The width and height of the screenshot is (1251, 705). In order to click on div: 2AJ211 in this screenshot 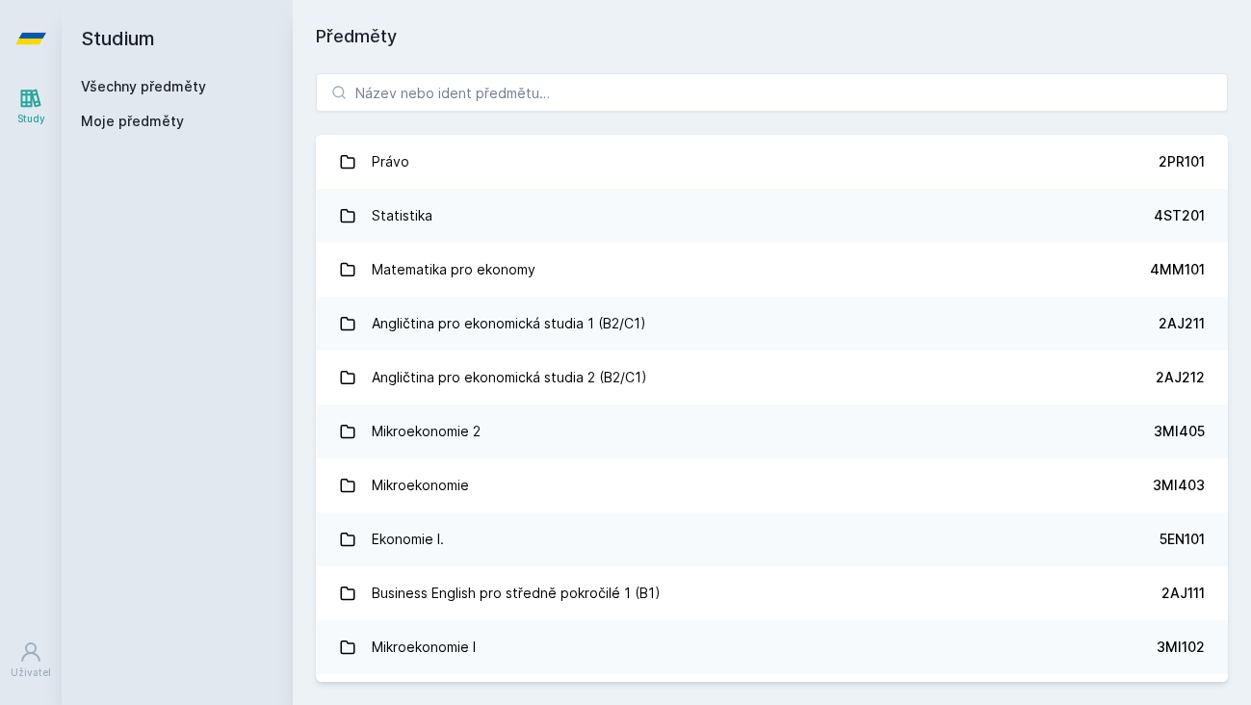, I will do `click(1182, 324)`.